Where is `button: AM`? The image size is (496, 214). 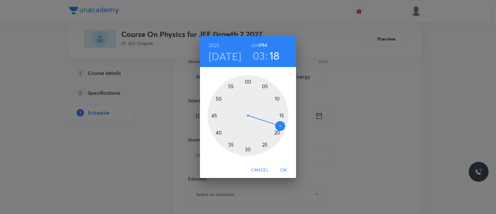 button: AM is located at coordinates (255, 45).